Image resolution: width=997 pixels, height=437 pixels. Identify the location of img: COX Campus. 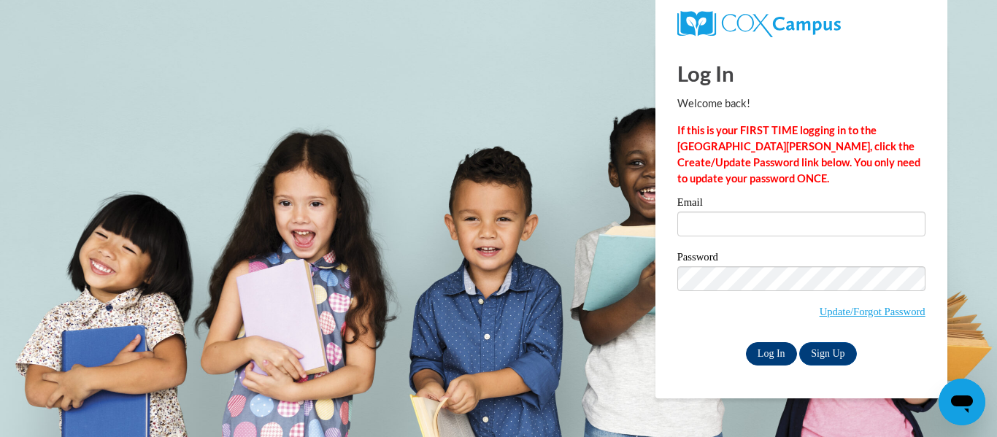
(759, 24).